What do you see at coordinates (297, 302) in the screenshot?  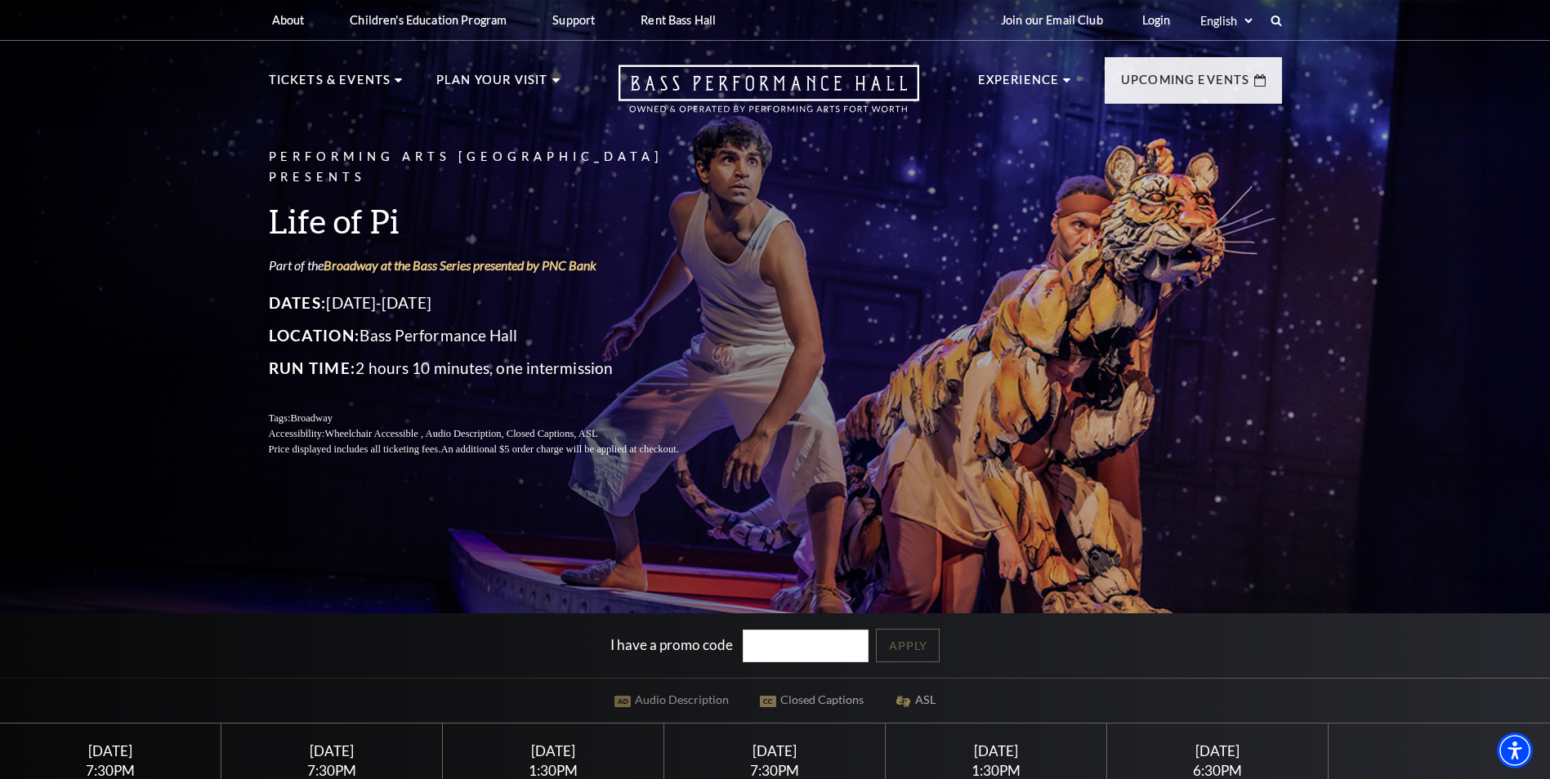 I see `span: Dates:` at bounding box center [297, 302].